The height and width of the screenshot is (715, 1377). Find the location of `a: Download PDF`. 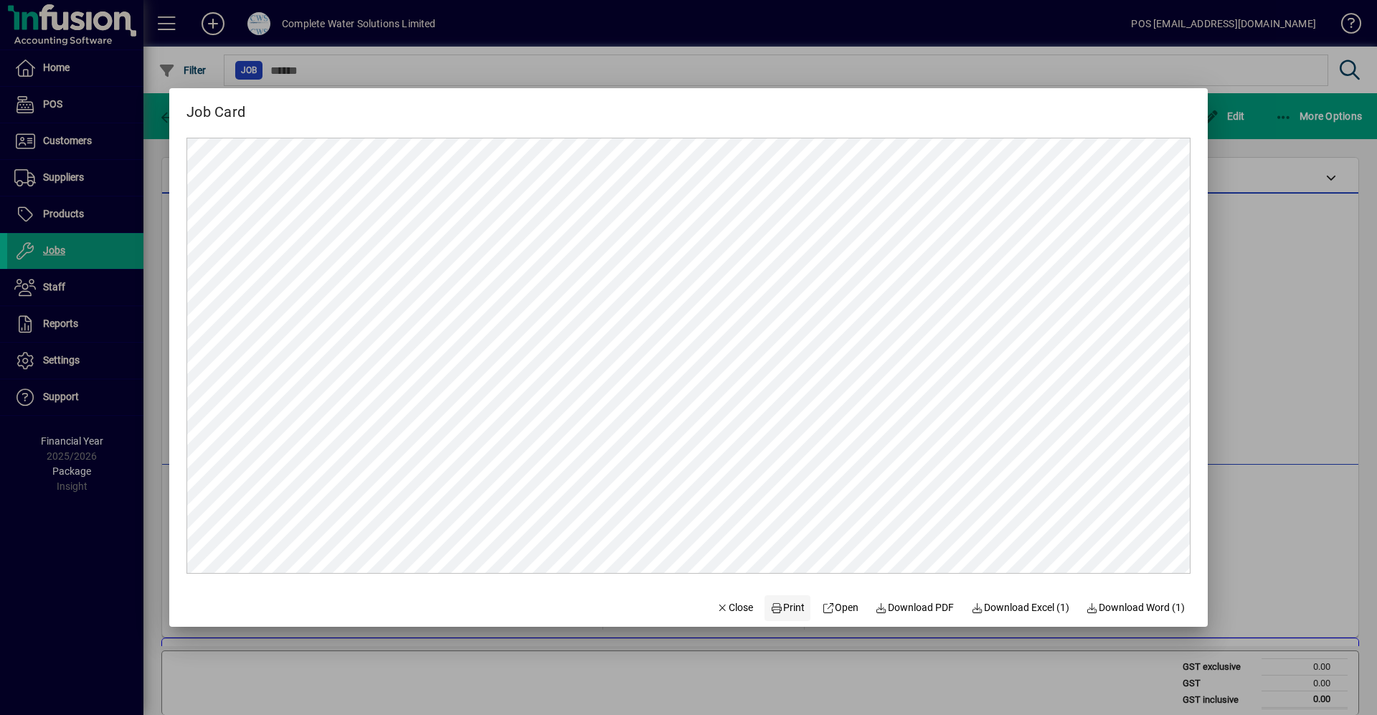

a: Download PDF is located at coordinates (915, 608).